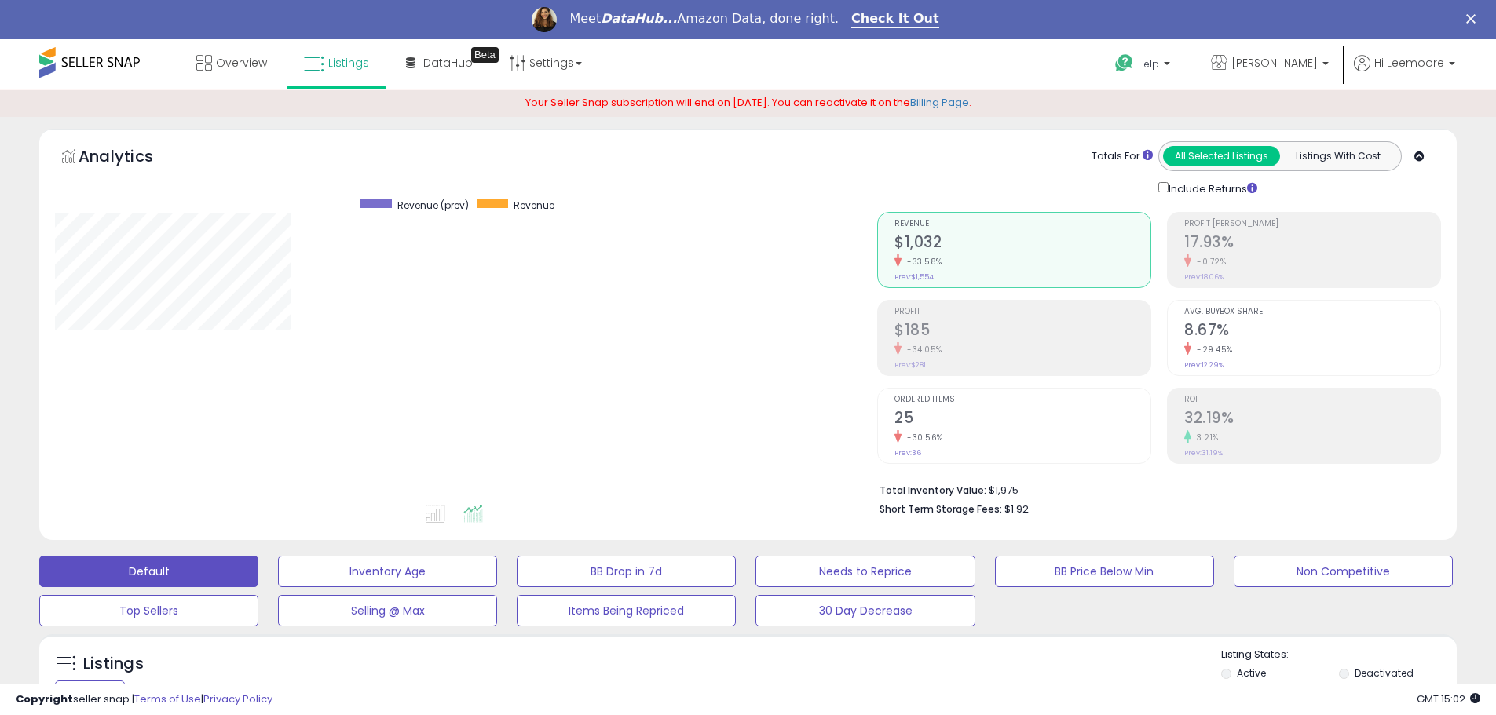 The image size is (1496, 715). What do you see at coordinates (167, 699) in the screenshot?
I see `a: Terms of Use` at bounding box center [167, 699].